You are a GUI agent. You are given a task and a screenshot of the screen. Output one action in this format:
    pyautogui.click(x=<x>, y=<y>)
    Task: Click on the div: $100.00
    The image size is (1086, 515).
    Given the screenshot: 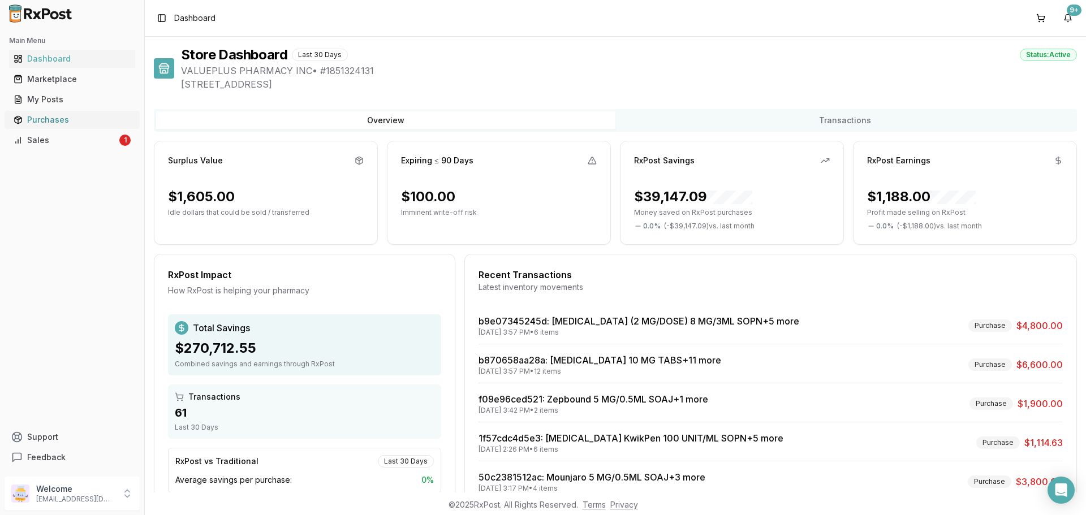 What is the action you would take?
    pyautogui.click(x=428, y=197)
    